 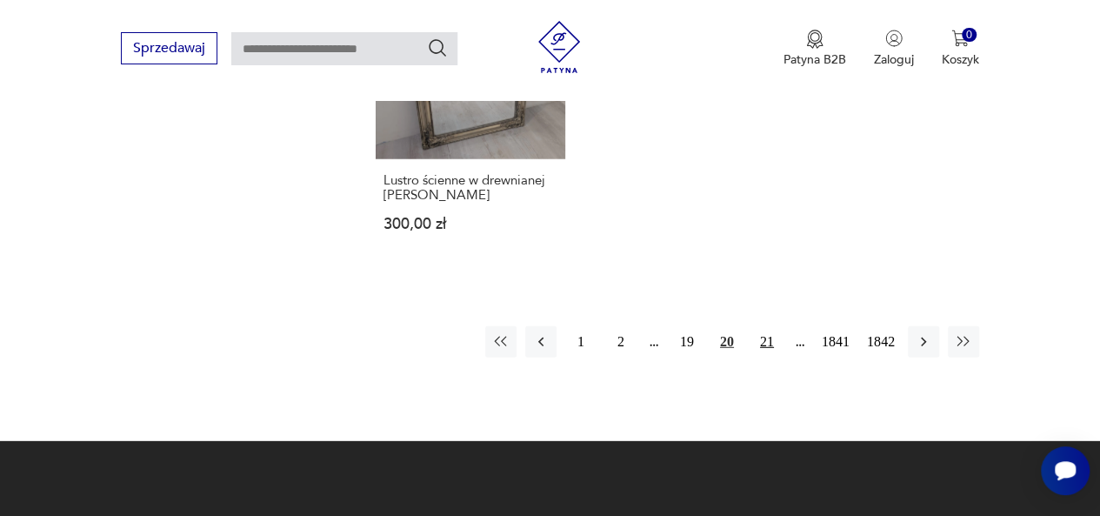 What do you see at coordinates (559, 47) in the screenshot?
I see `img: Patyna - sklep z meblami i dekoracjami vintage` at bounding box center [559, 47].